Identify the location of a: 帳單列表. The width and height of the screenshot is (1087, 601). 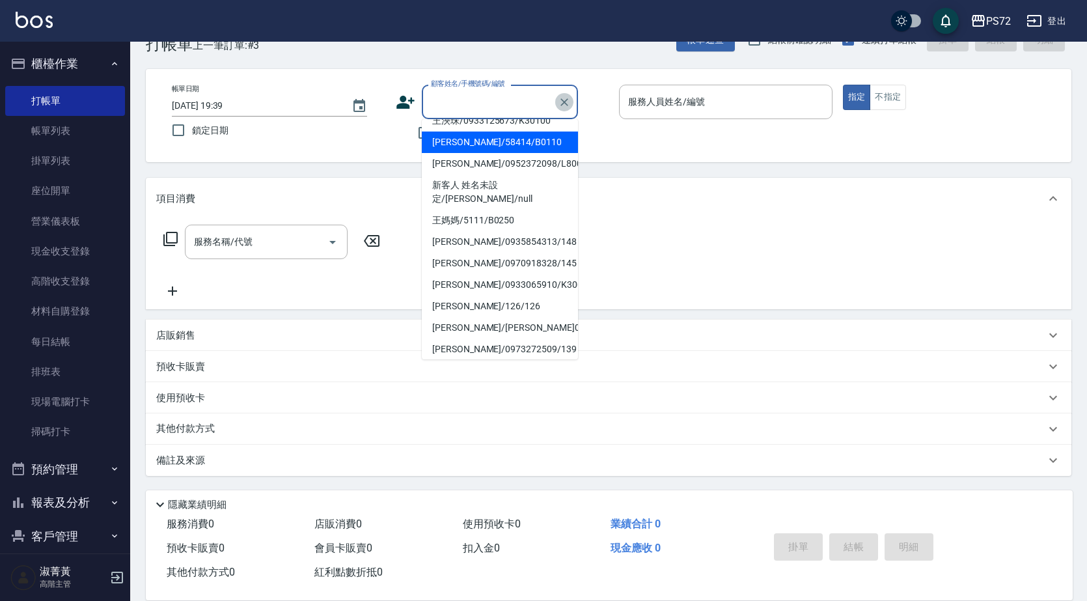
(65, 131).